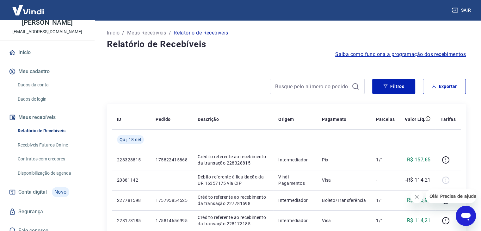  Describe the element at coordinates (131, 220) in the screenshot. I see `p: 228173185` at that location.